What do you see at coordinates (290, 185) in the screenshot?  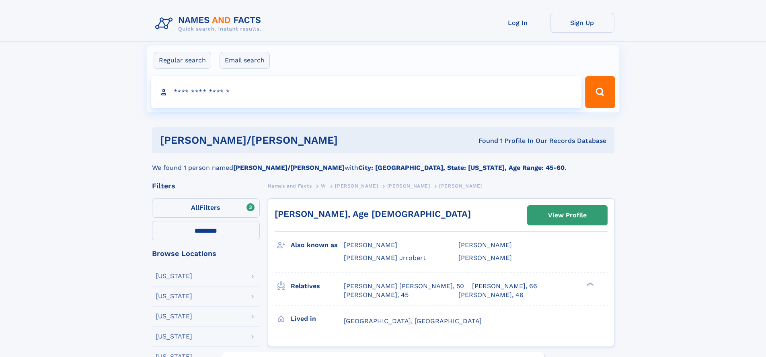 I see `a: Names and Facts` at bounding box center [290, 185].